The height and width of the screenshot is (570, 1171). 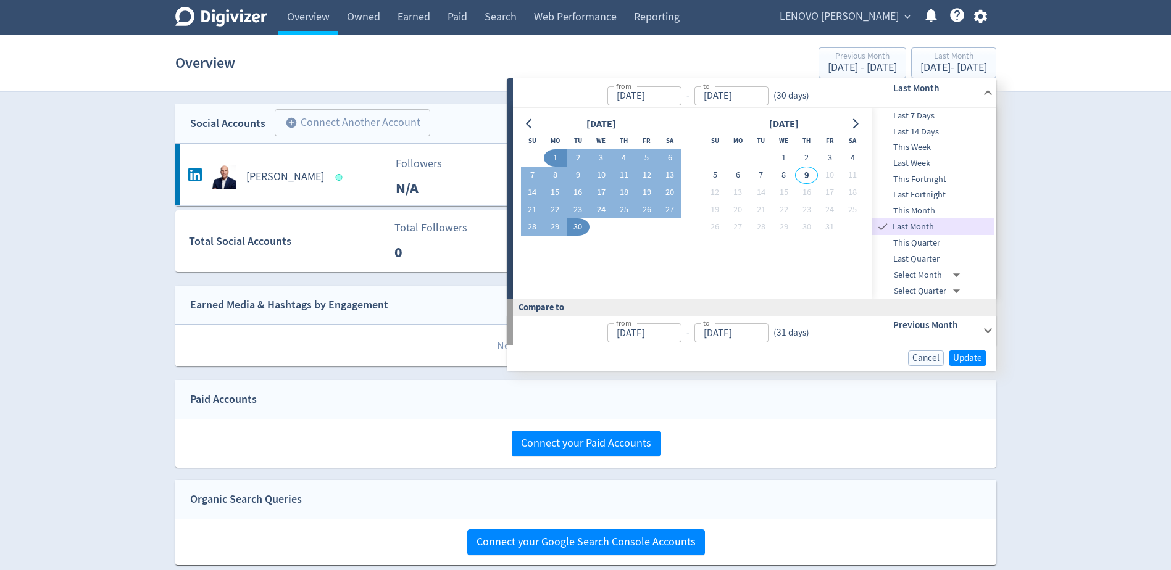 I want to click on div: Previous Month, so click(x=862, y=57).